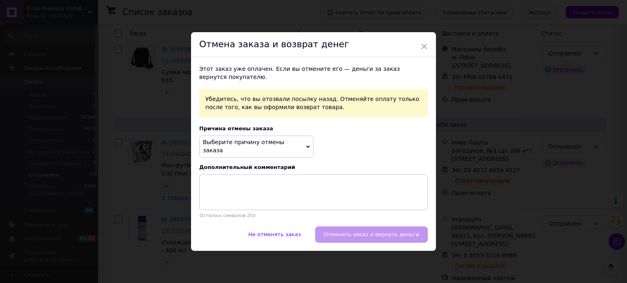 The width and height of the screenshot is (627, 283). I want to click on div: Причина отмены заказа, so click(313, 128).